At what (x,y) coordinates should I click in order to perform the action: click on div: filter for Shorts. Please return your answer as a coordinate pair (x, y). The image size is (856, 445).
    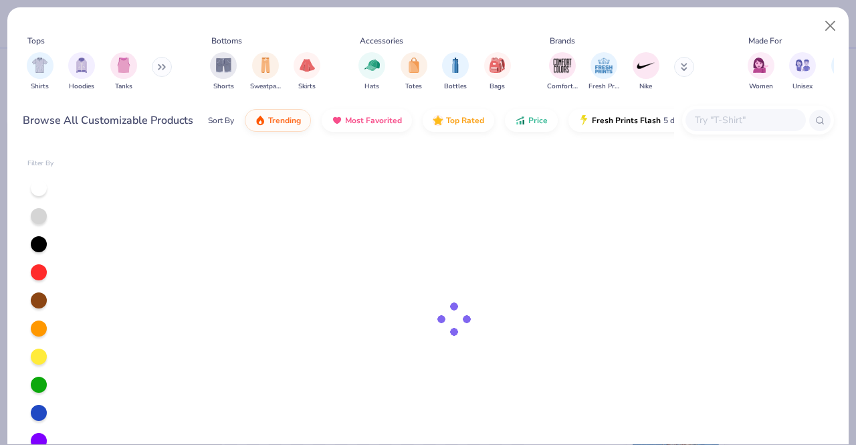
    Looking at the image, I should click on (223, 72).